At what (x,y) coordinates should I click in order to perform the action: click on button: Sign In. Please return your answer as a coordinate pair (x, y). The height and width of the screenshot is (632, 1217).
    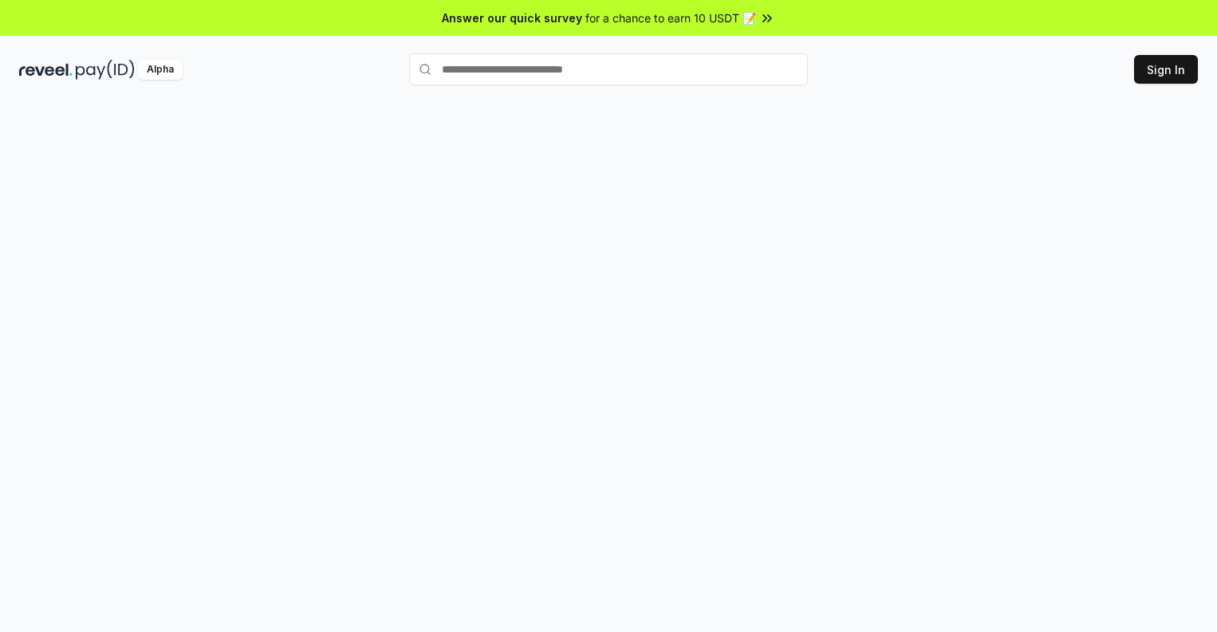
    Looking at the image, I should click on (1165, 69).